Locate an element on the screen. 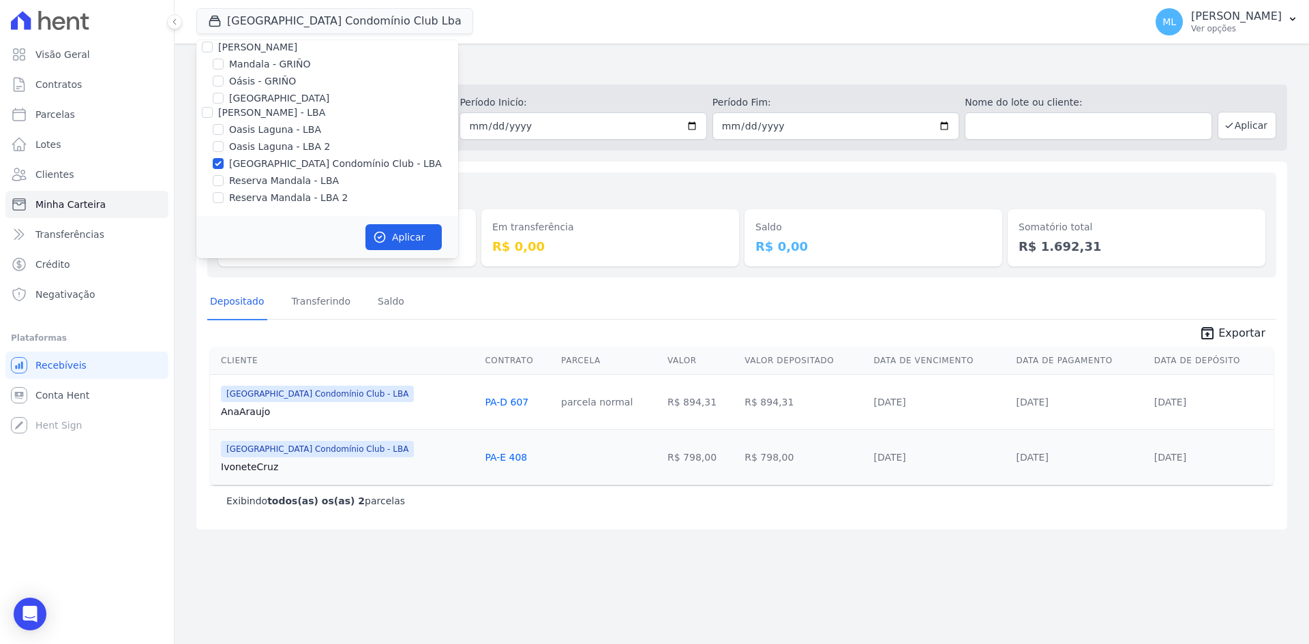 The height and width of the screenshot is (644, 1309). th: Cliente is located at coordinates (344, 361).